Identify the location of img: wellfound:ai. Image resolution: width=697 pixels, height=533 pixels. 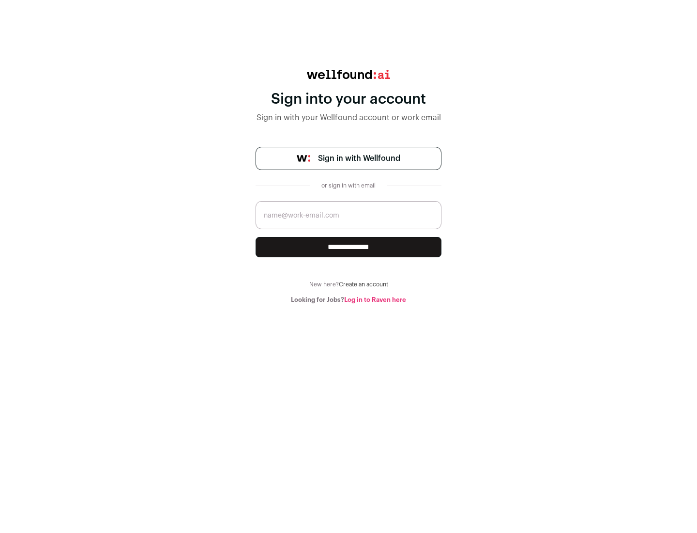
(349, 74).